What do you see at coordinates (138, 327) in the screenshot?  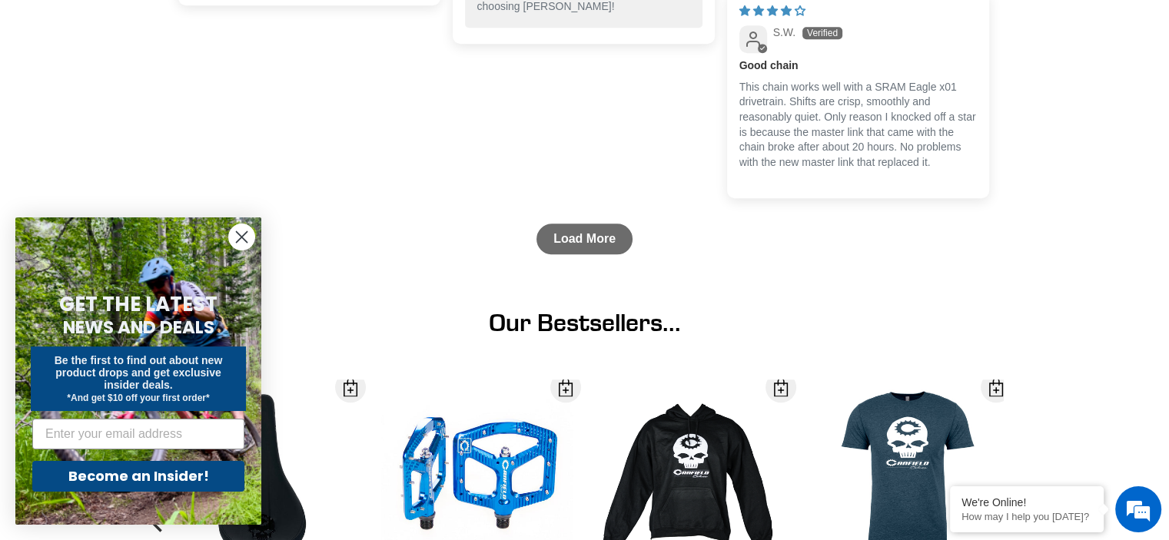 I see `span: NEWS AND DEALS` at bounding box center [138, 327].